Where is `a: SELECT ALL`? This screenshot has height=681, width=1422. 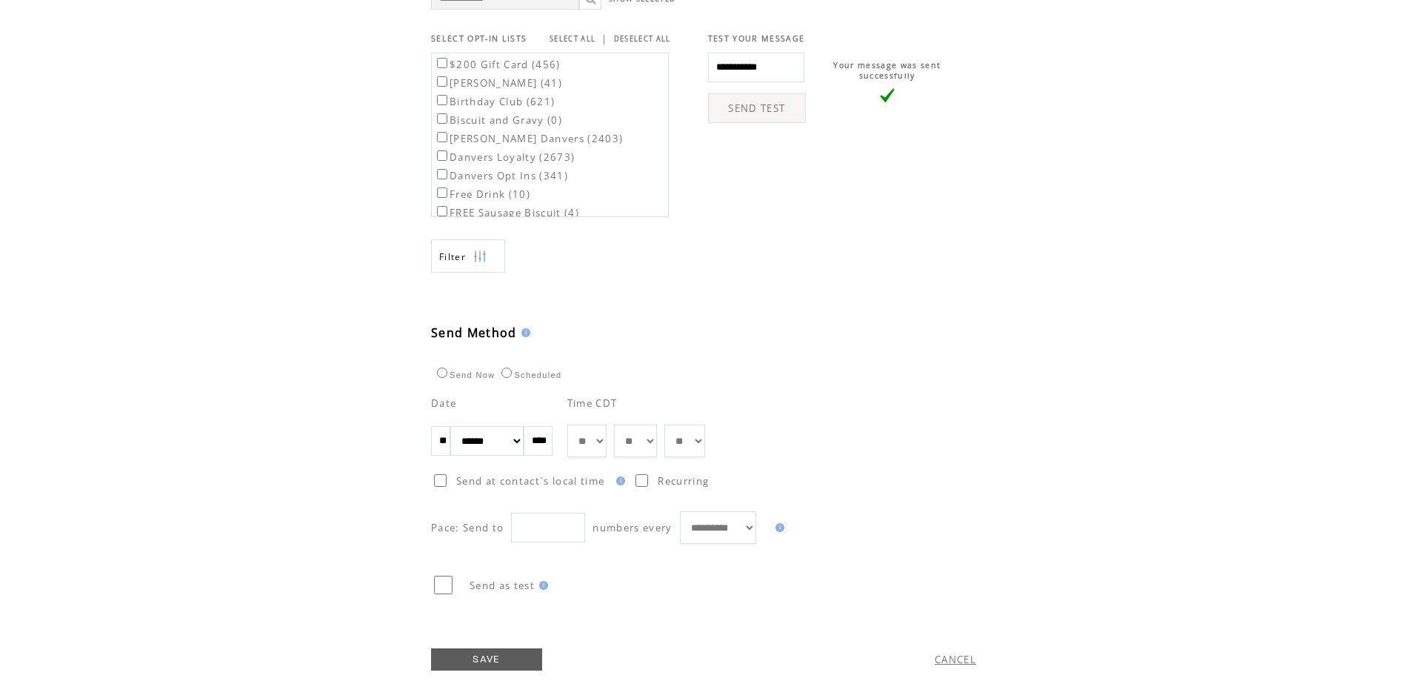 a: SELECT ALL is located at coordinates (573, 39).